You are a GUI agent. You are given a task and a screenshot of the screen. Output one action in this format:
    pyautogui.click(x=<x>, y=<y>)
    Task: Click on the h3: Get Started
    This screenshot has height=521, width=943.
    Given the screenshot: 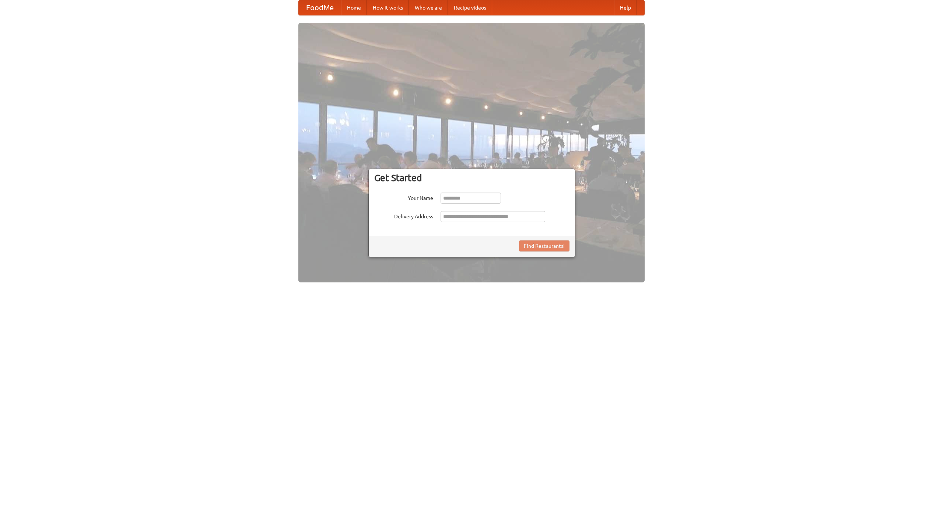 What is the action you would take?
    pyautogui.click(x=472, y=178)
    